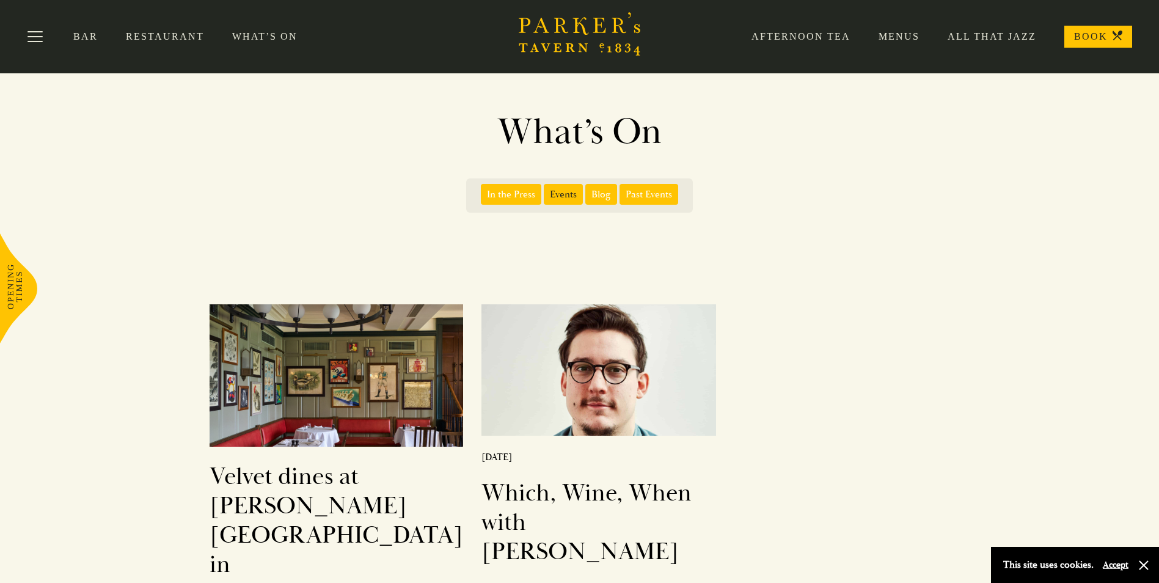 The image size is (1159, 583). I want to click on span: Blog, so click(601, 194).